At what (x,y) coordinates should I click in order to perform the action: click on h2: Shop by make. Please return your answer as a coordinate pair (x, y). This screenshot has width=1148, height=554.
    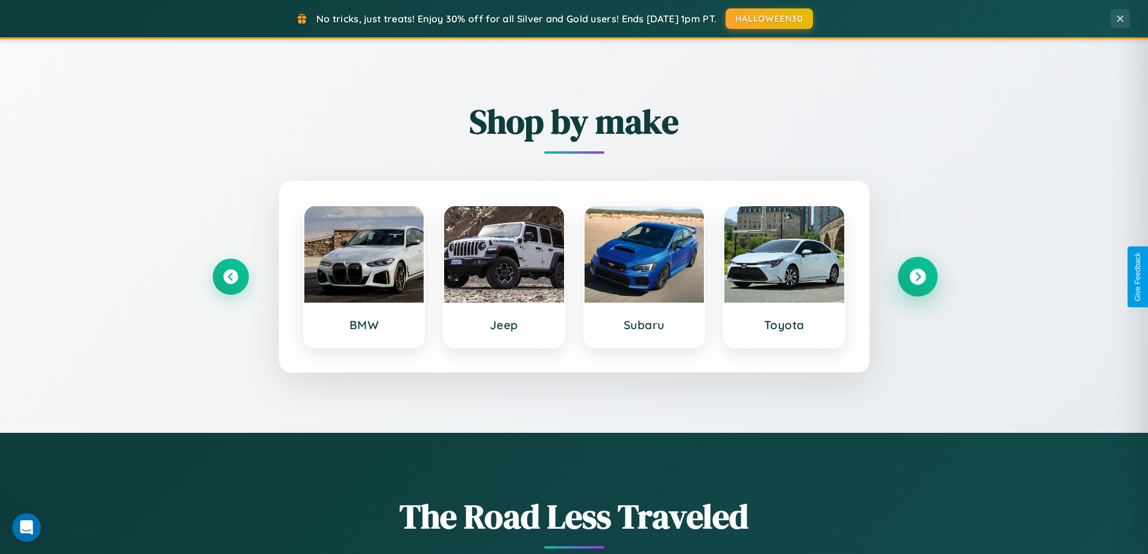
    Looking at the image, I should click on (574, 121).